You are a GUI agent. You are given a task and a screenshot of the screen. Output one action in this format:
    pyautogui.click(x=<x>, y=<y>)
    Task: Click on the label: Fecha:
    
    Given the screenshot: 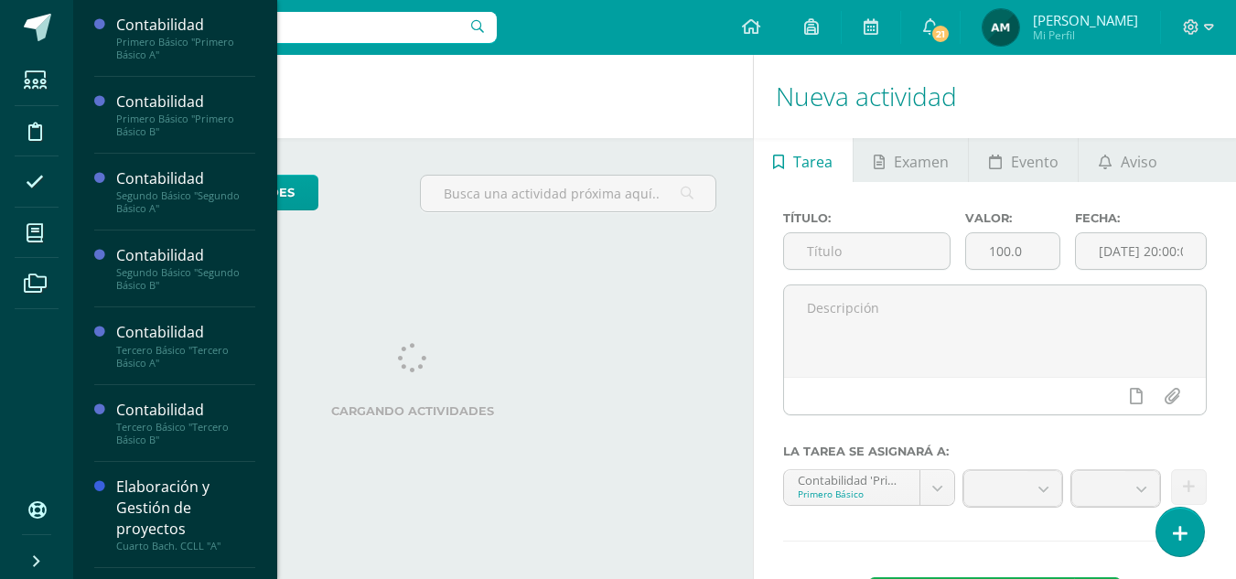 What is the action you would take?
    pyautogui.click(x=1140, y=218)
    